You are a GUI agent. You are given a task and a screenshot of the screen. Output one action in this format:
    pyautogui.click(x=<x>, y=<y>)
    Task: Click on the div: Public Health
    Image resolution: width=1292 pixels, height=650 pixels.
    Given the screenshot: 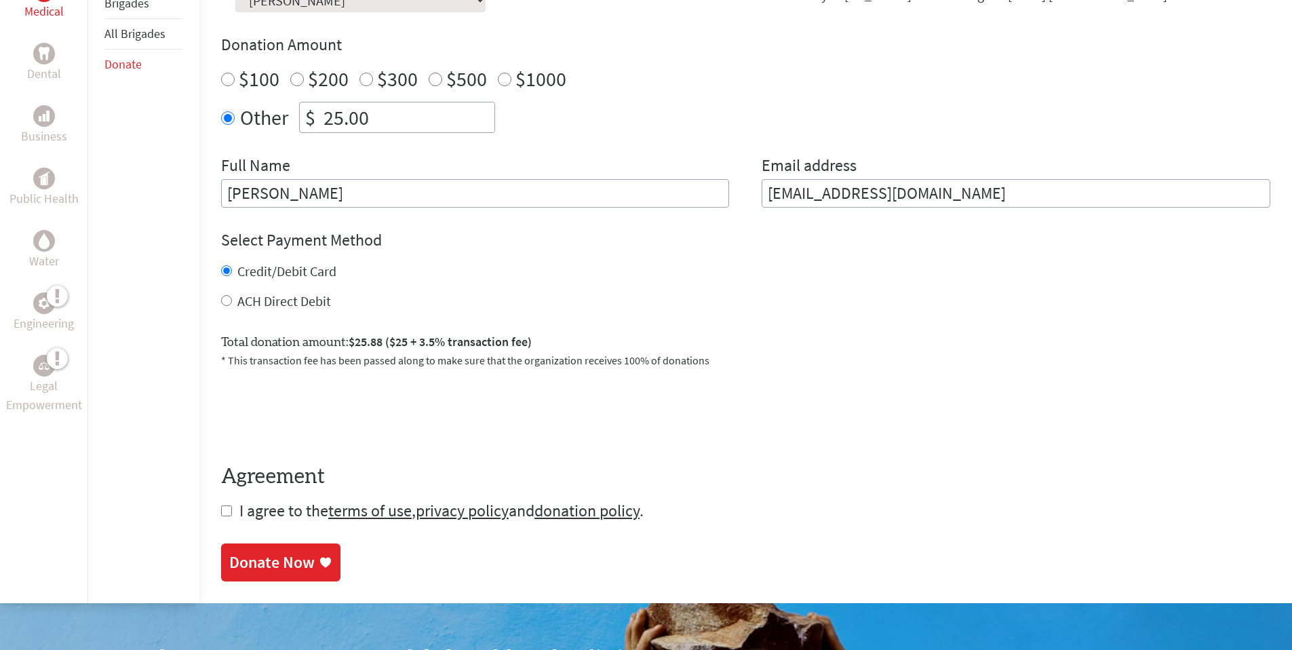 What is the action you would take?
    pyautogui.click(x=44, y=178)
    